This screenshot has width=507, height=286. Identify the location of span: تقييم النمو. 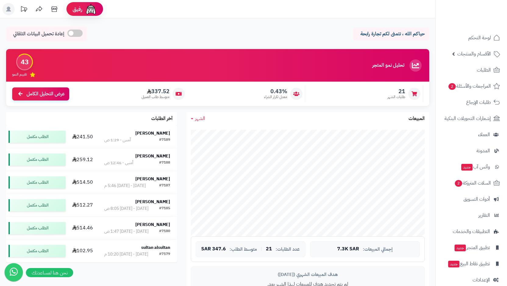
(20, 74).